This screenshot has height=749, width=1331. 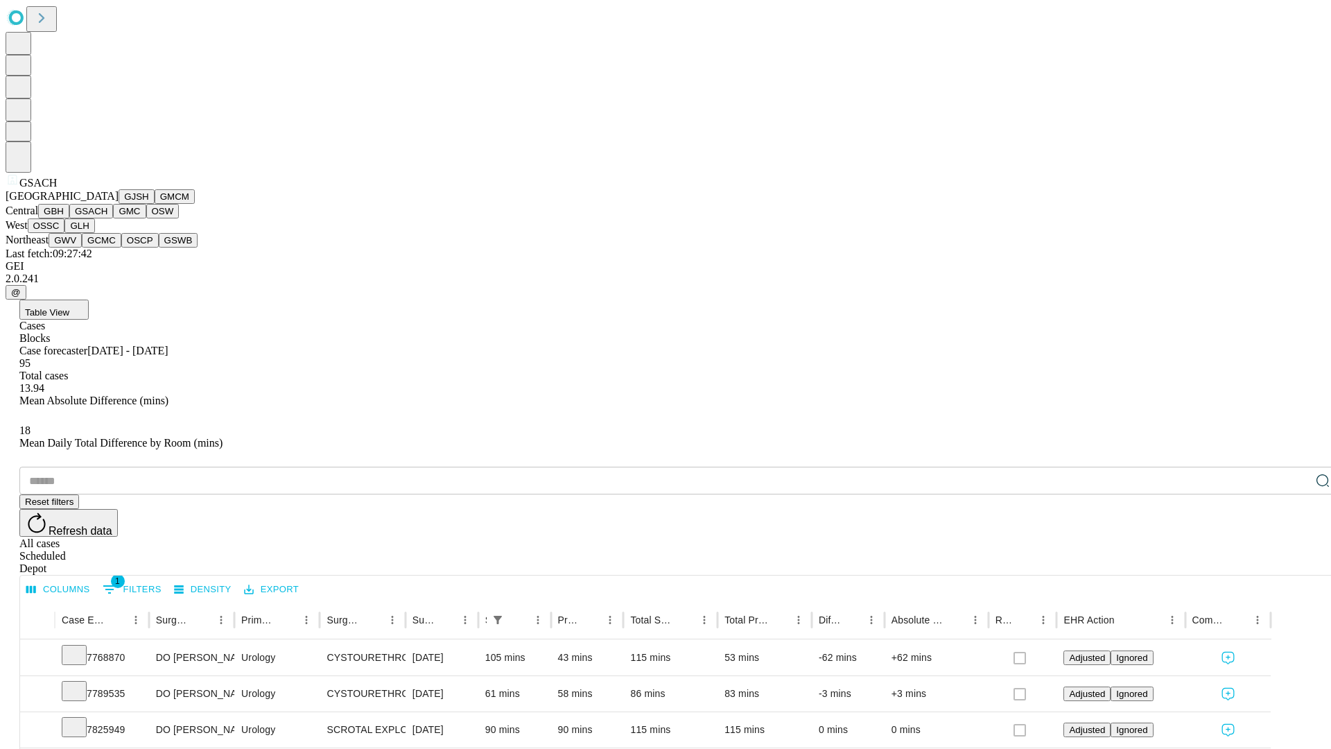 I want to click on button: Reset filters, so click(x=49, y=501).